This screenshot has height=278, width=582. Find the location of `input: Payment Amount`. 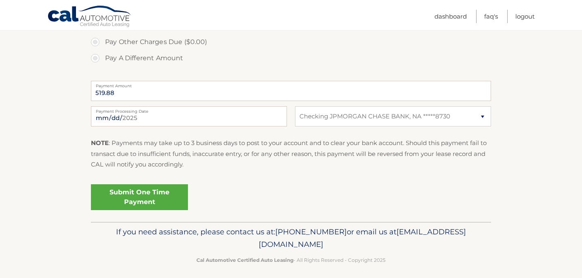

input: Payment Amount is located at coordinates (291, 91).